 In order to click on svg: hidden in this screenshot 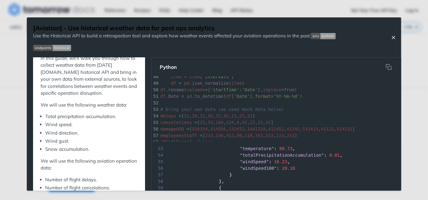, I will do `click(389, 67)`.